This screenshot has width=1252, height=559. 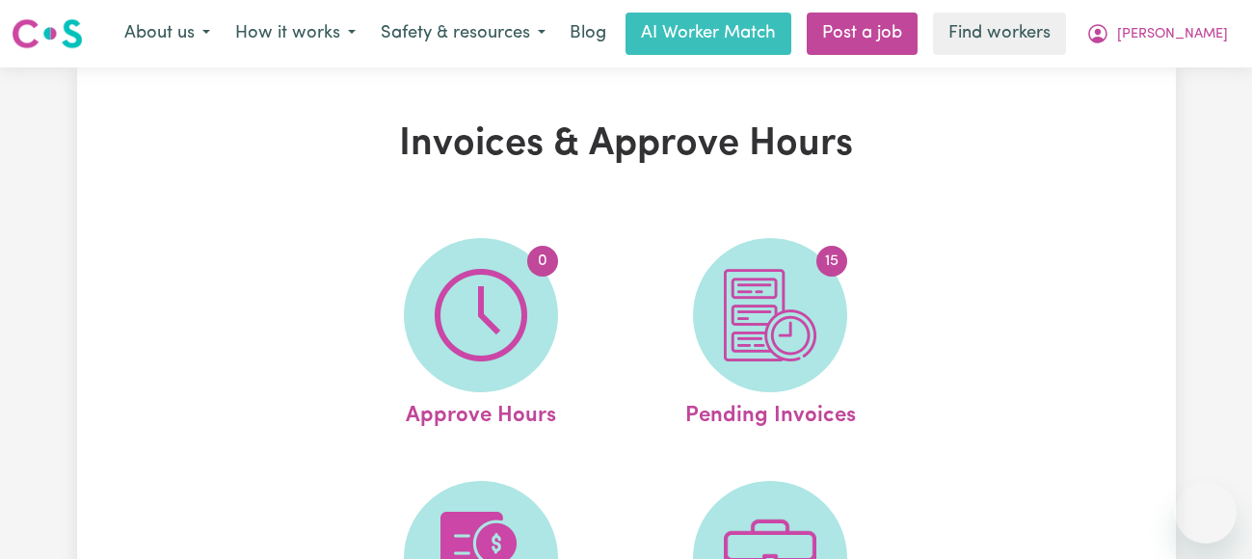 What do you see at coordinates (770, 413) in the screenshot?
I see `span: Pending Invoices` at bounding box center [770, 413].